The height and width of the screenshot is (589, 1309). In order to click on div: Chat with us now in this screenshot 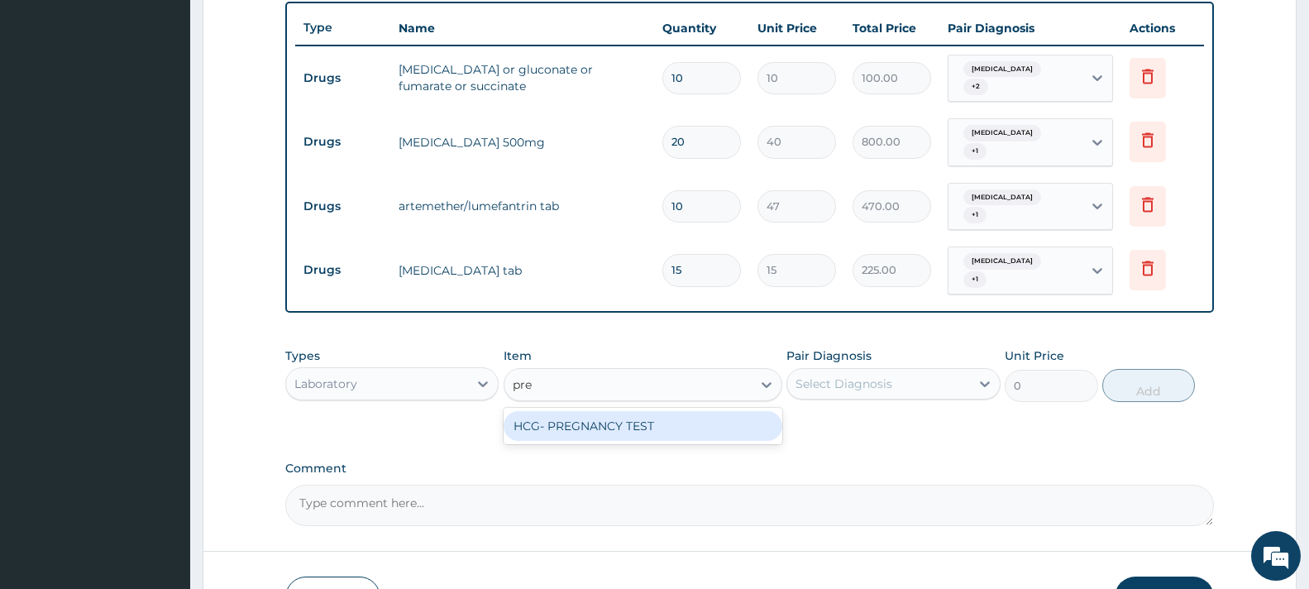, I will do `click(182, 103)`.